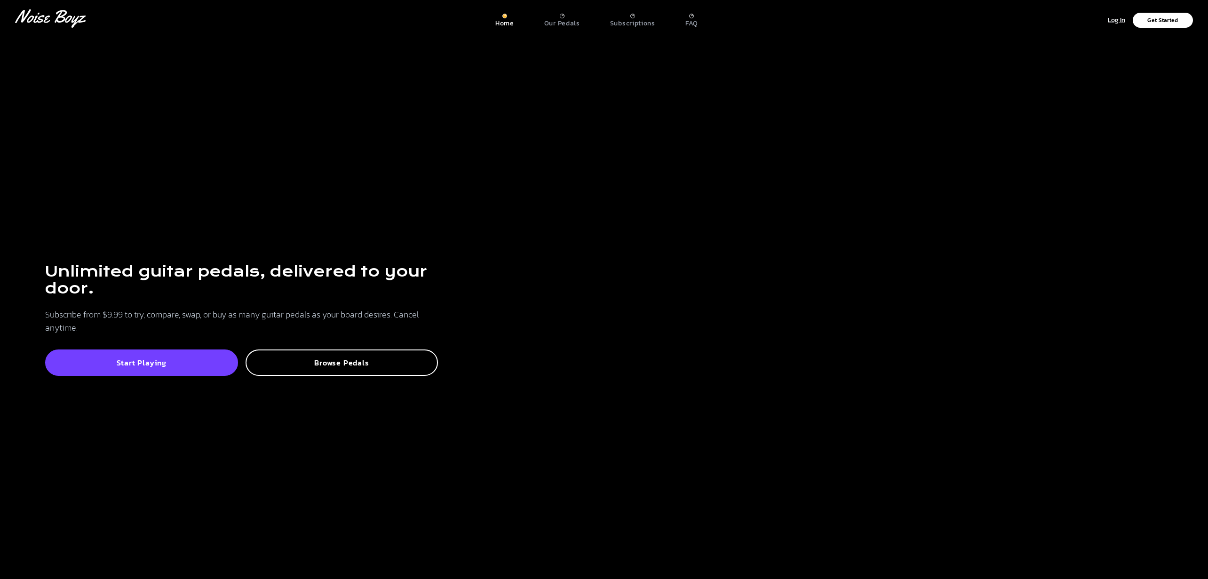  Describe the element at coordinates (692, 24) in the screenshot. I see `p: FAQ` at that location.